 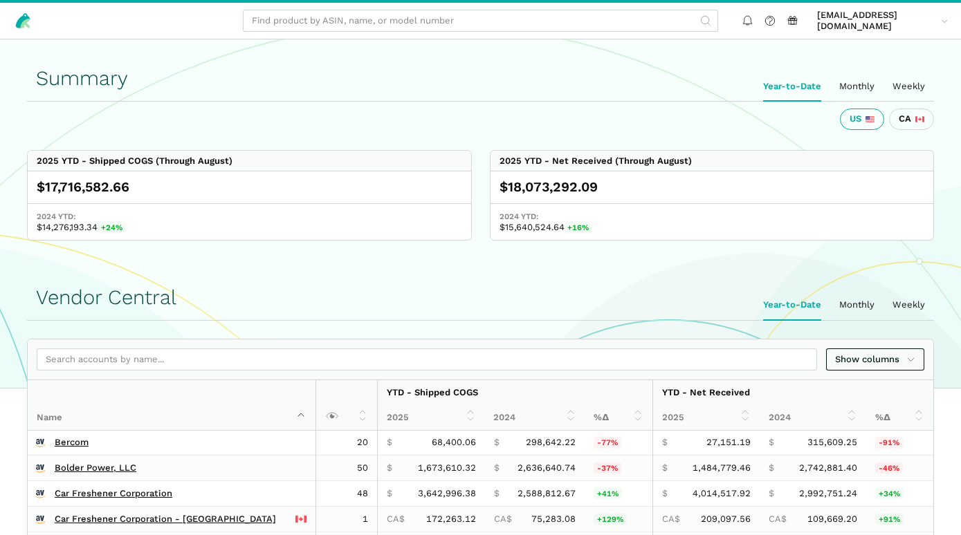 I want to click on span: Show columns, so click(x=875, y=360).